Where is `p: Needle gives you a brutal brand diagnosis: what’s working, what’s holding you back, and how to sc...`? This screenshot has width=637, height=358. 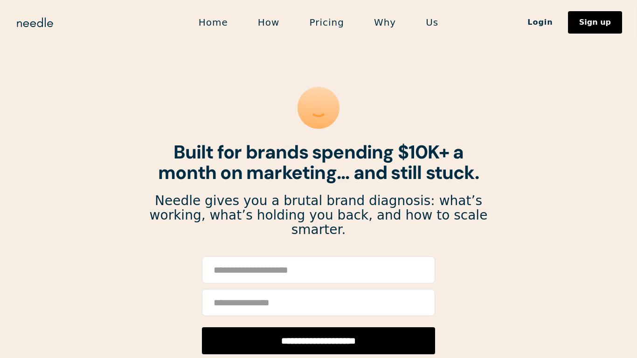 p: Needle gives you a brutal brand diagnosis: what’s working, what’s holding you back, and how to sc... is located at coordinates (318, 215).